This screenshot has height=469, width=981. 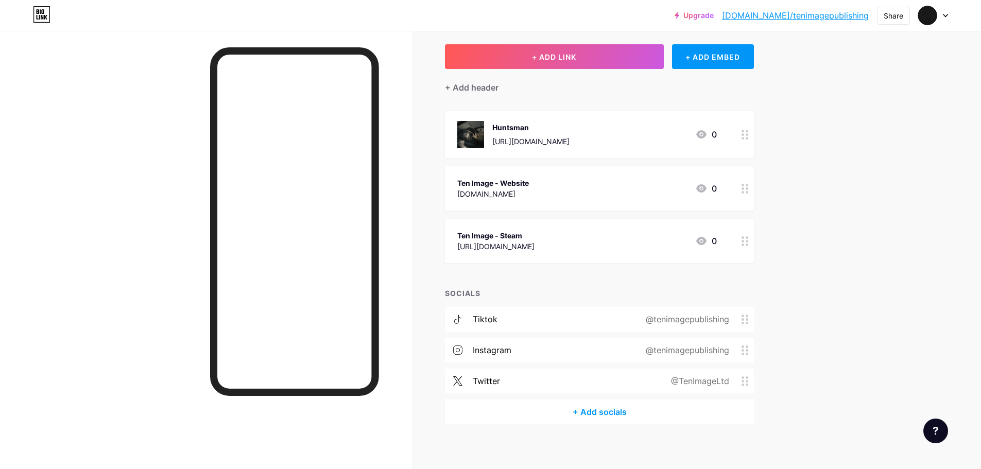 I want to click on div: tiktok, so click(x=485, y=319).